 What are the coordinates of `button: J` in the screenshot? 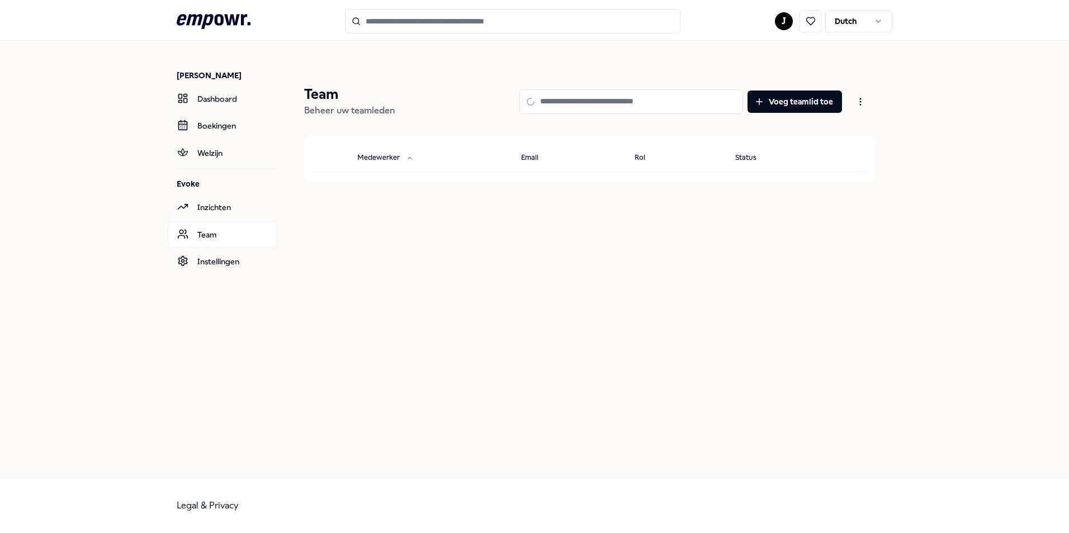 It's located at (784, 21).